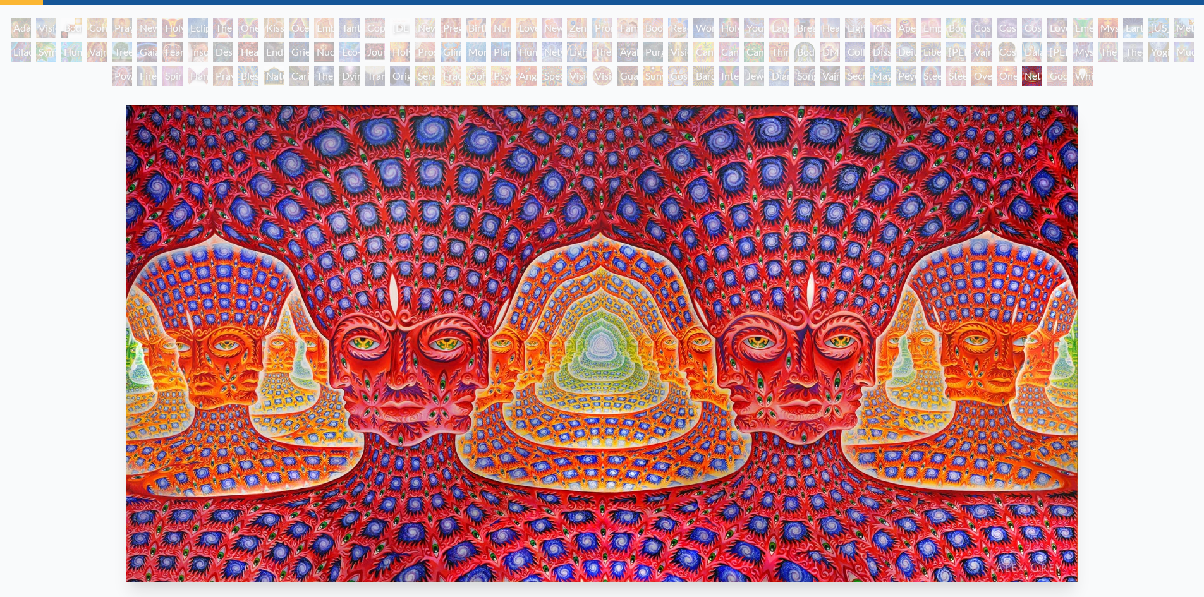 This screenshot has width=1204, height=597. Describe the element at coordinates (779, 52) in the screenshot. I see `div: Third Eye Tears of Joy` at that location.